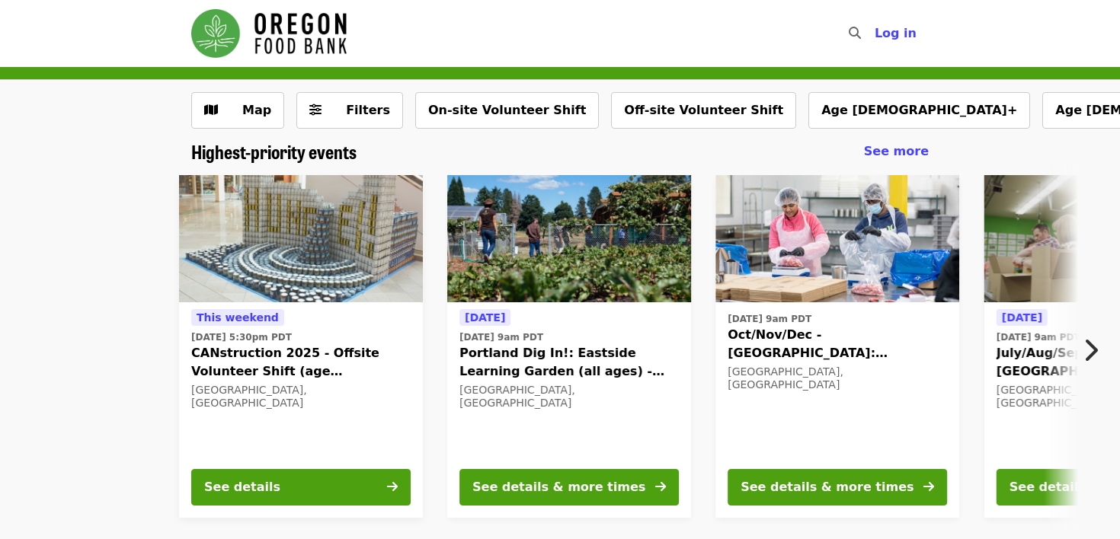 The image size is (1120, 539). What do you see at coordinates (837, 347) in the screenshot?
I see `a: See details for "Oct/Nov/Dec - Beaverton: Repack/Sort (age 10+)"` at bounding box center [837, 347].